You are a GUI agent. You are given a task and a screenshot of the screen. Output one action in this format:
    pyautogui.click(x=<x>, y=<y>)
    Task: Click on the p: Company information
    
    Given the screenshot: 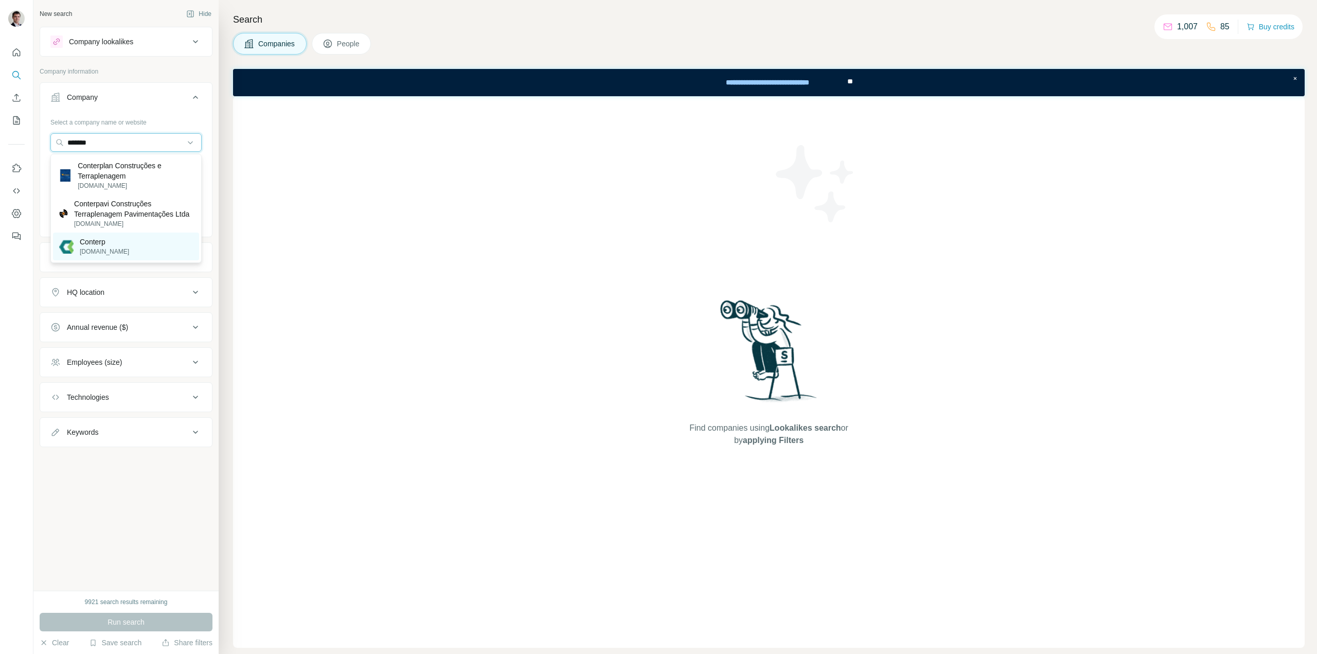 What is the action you would take?
    pyautogui.click(x=126, y=72)
    